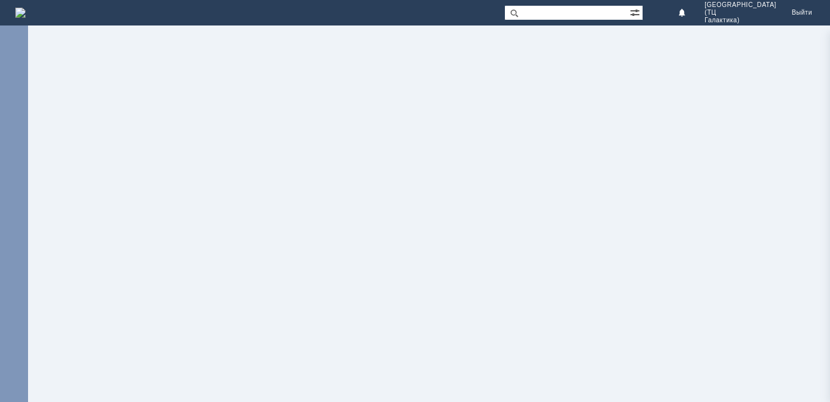  I want to click on a: Перейти на домашнюю страницу, so click(20, 13).